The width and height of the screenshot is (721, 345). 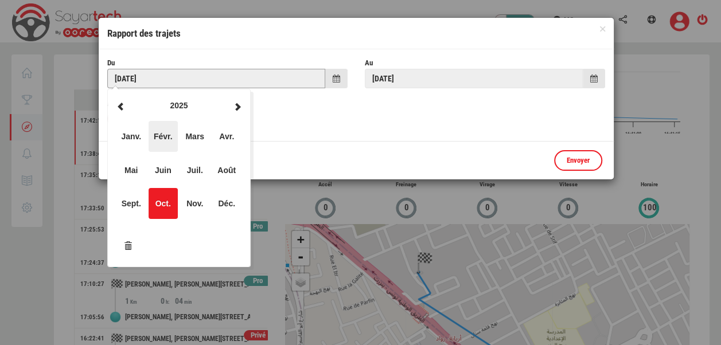 I want to click on span: Déc., so click(x=227, y=204).